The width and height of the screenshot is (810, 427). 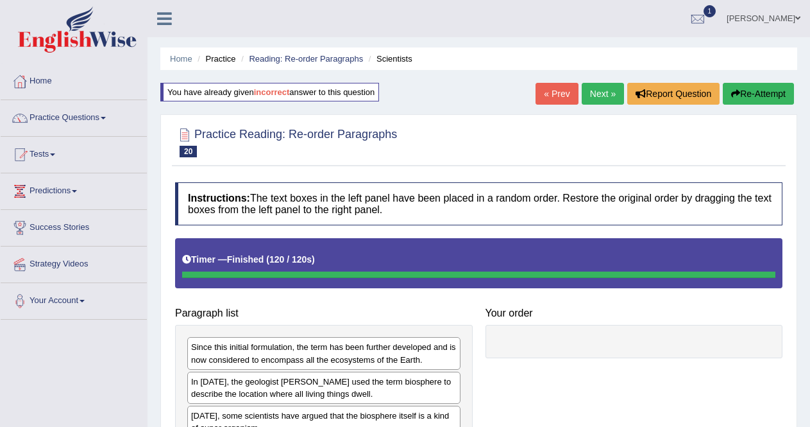 What do you see at coordinates (246, 259) in the screenshot?
I see `b: Finished` at bounding box center [246, 259].